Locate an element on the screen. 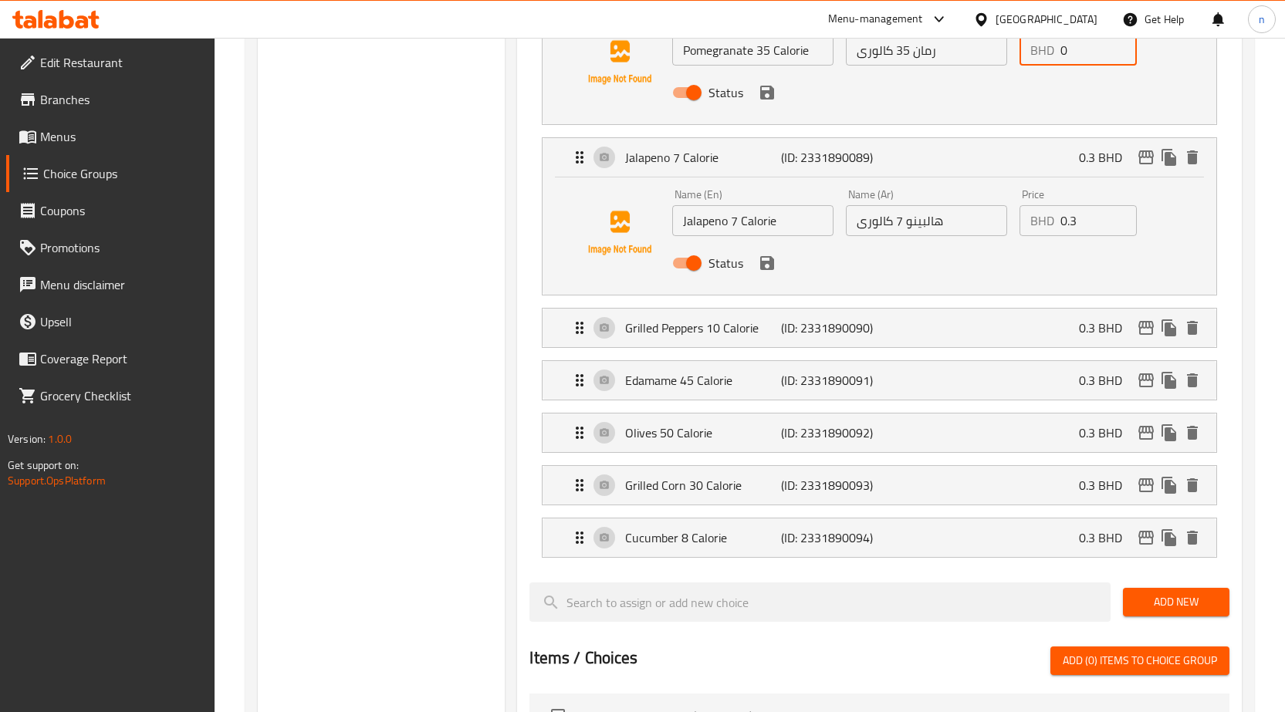 This screenshot has width=1285, height=712. p: (ID: 2331890091) is located at coordinates (832, 380).